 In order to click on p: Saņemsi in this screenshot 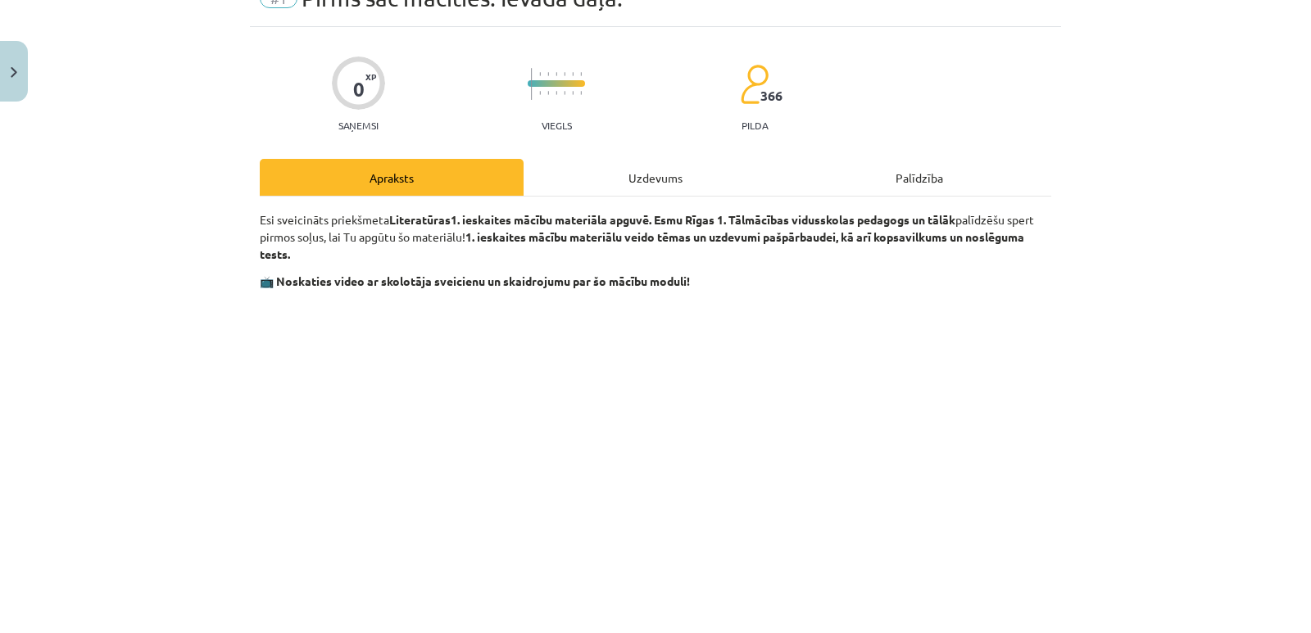, I will do `click(358, 125)`.